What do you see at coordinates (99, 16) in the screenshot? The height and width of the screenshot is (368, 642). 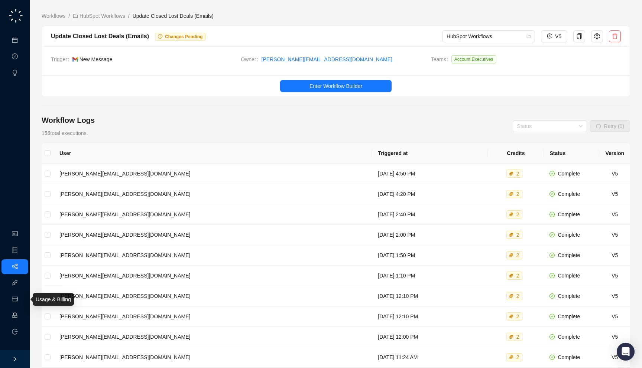 I see `a: folder HubSpot Workflows` at bounding box center [99, 16].